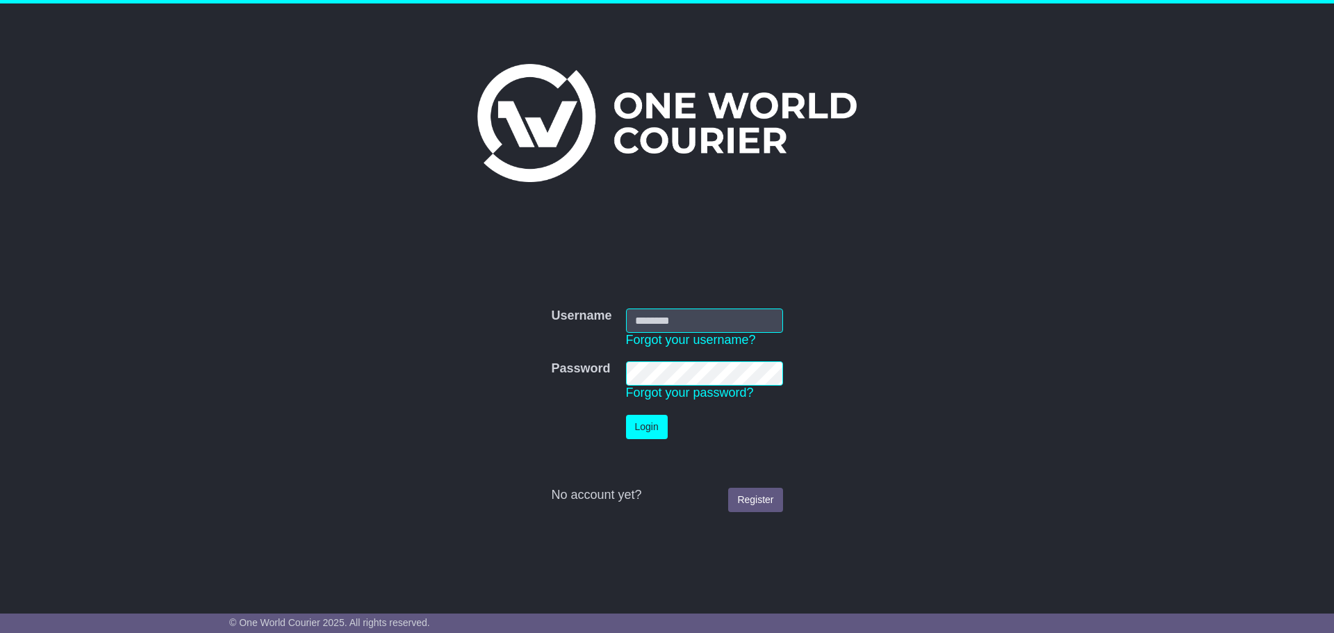 This screenshot has height=633, width=1334. I want to click on span: © One World Courier 2025. All rights reserved., so click(329, 622).